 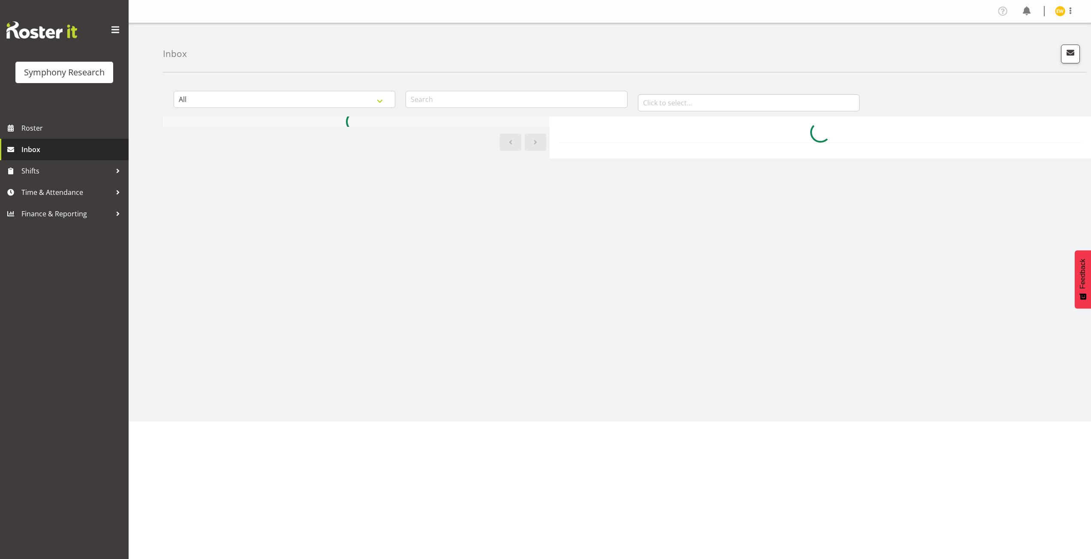 What do you see at coordinates (510, 142) in the screenshot?
I see `a: Previous page` at bounding box center [510, 142].